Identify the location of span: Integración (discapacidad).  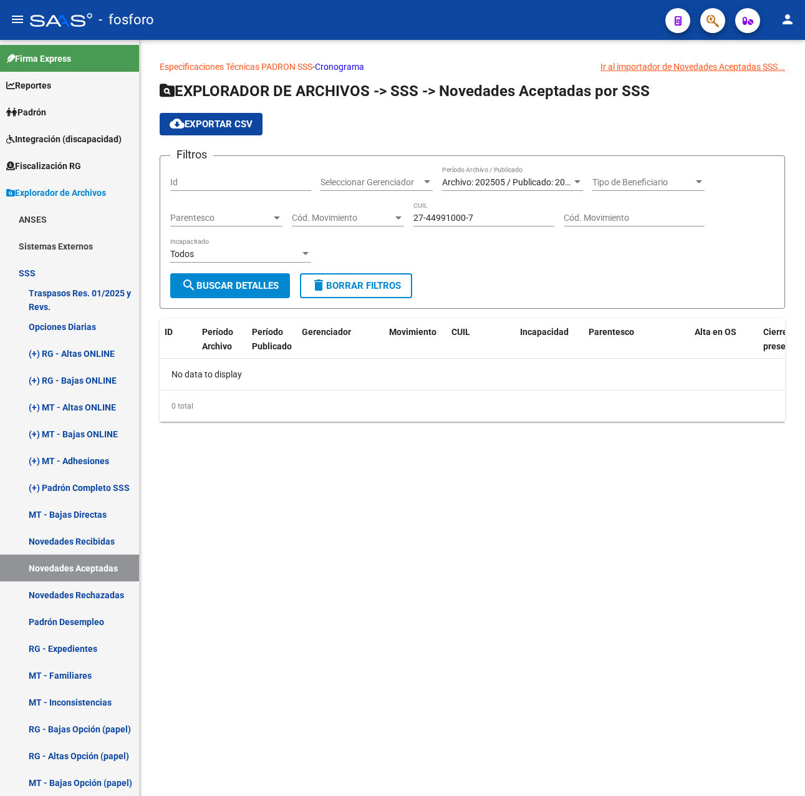
(64, 139).